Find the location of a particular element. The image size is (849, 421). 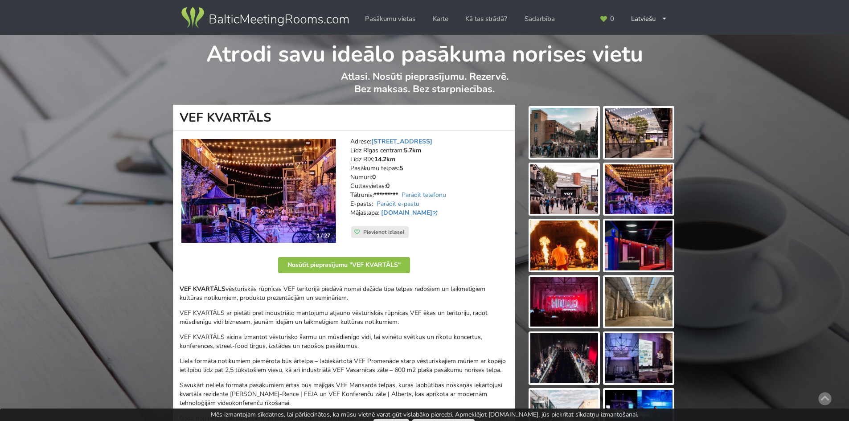

strong: 14.2km is located at coordinates (385, 159).